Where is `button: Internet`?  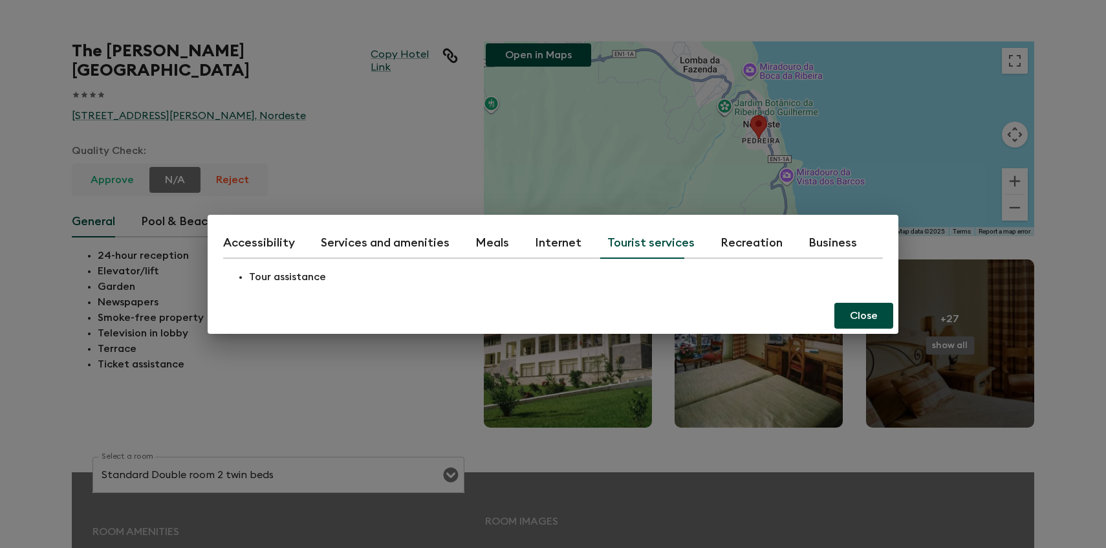 button: Internet is located at coordinates (558, 243).